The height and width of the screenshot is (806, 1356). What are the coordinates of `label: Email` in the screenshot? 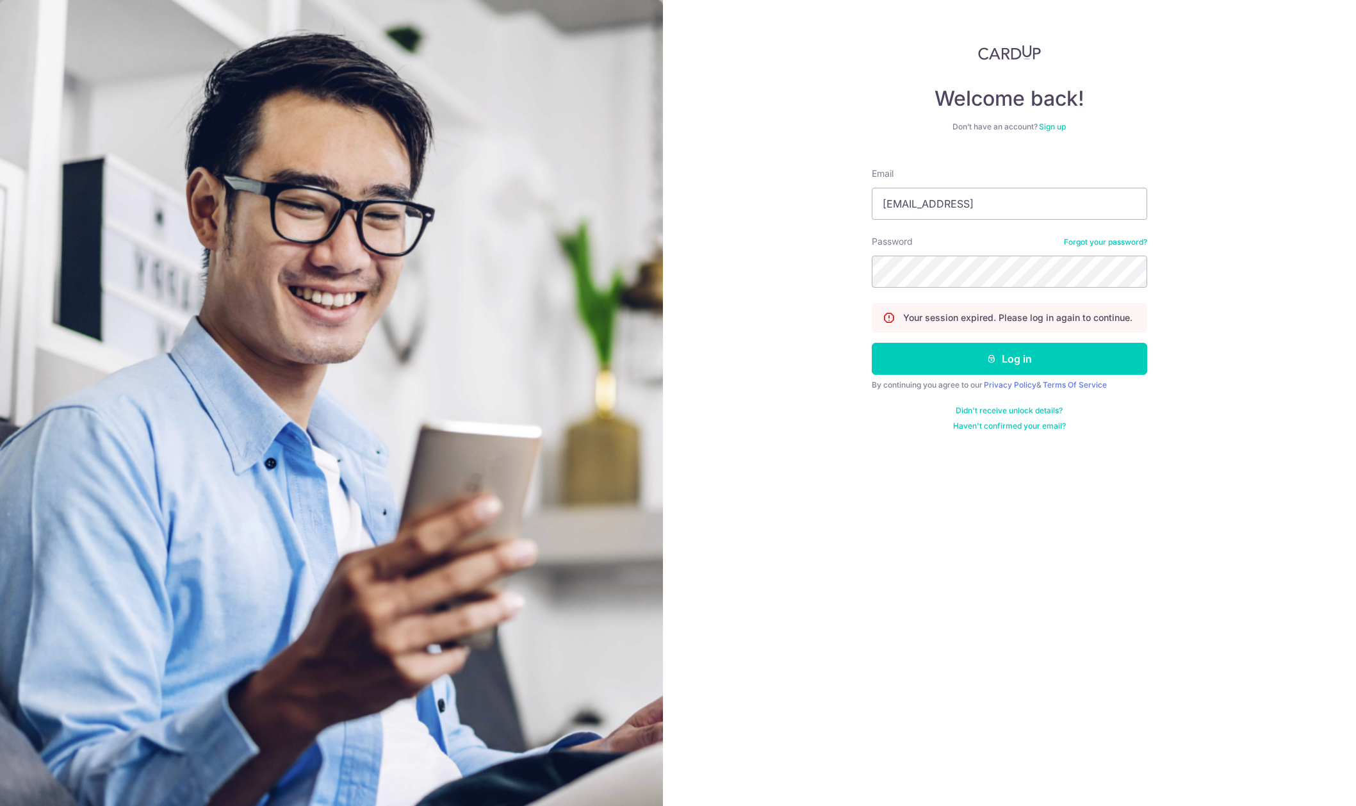 It's located at (883, 174).